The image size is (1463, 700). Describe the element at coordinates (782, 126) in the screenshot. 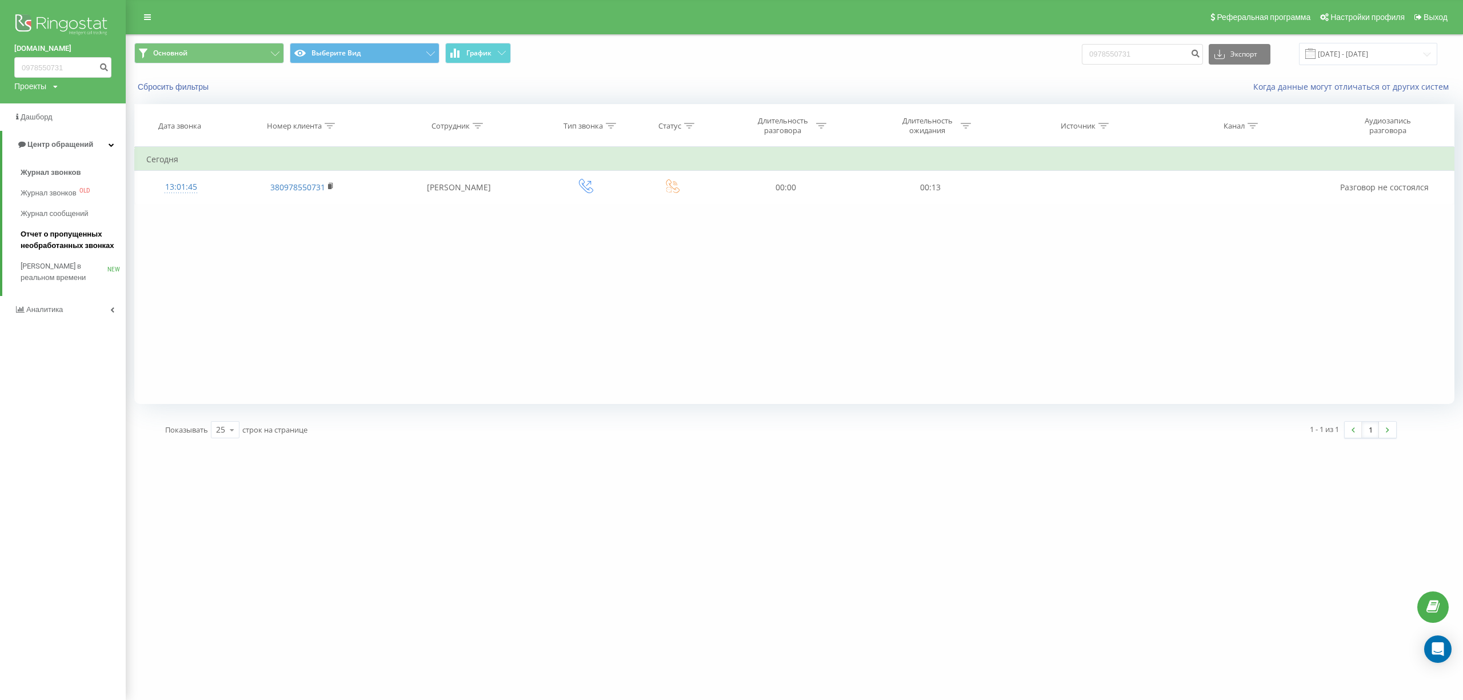

I see `div: Длительность разговора` at that location.